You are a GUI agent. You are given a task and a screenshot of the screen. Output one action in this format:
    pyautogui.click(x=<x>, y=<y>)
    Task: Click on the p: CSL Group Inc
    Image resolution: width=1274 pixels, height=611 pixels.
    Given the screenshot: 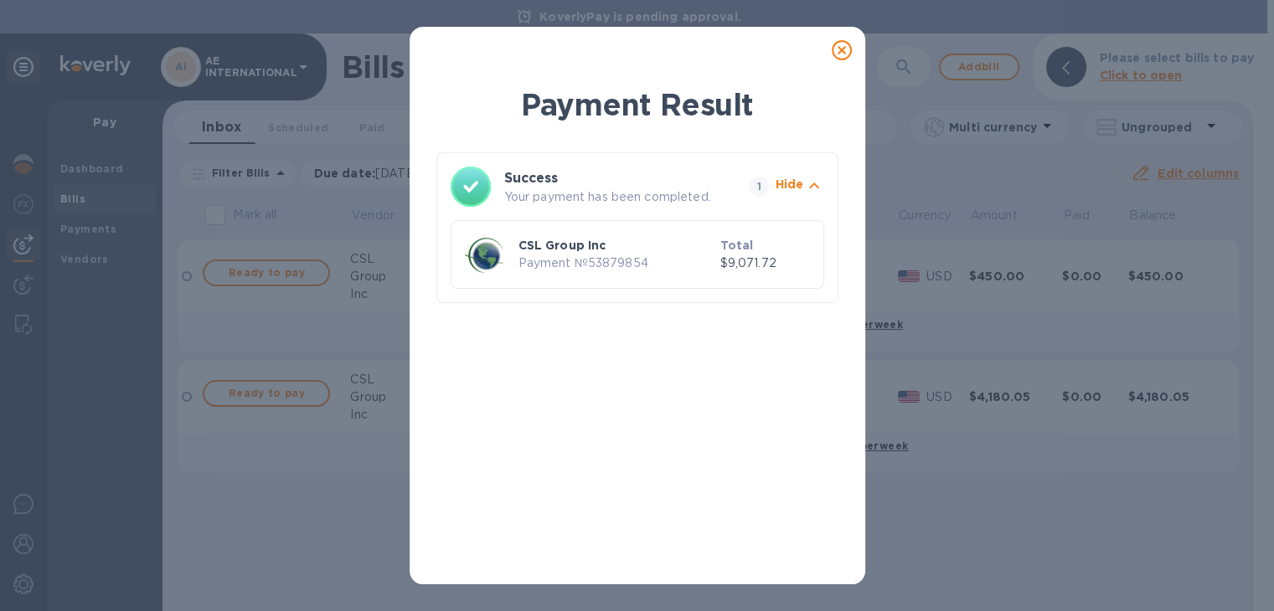 What is the action you would take?
    pyautogui.click(x=616, y=245)
    